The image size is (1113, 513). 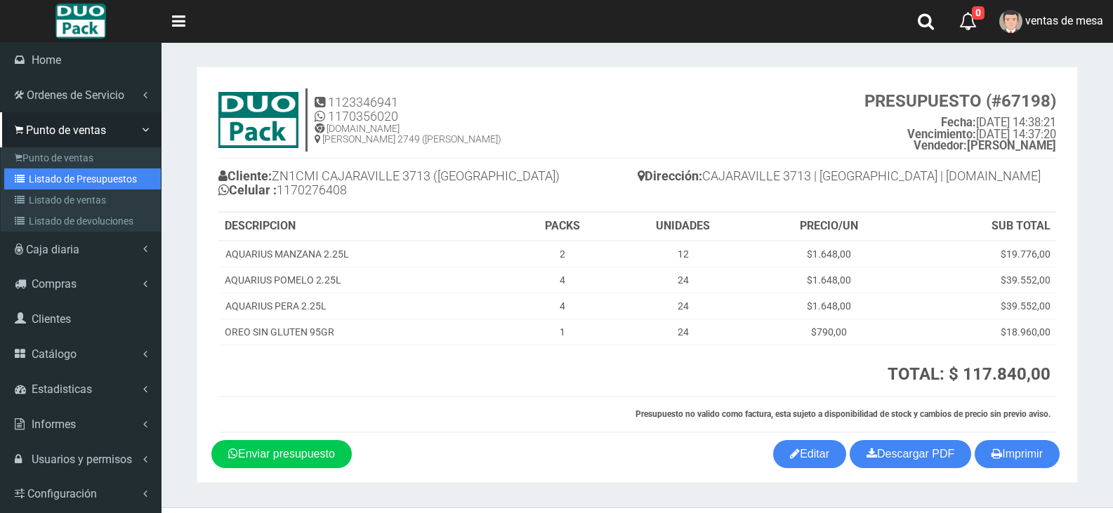 I want to click on b: Celular :, so click(x=247, y=190).